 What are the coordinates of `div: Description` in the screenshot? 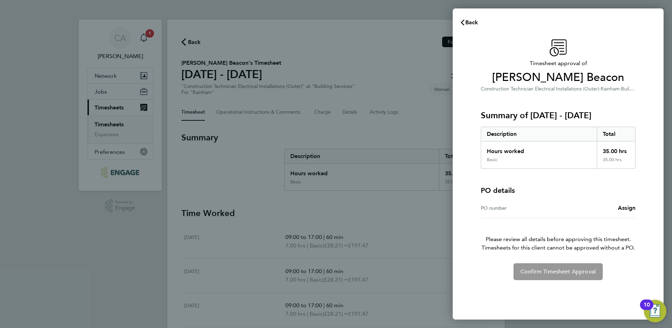 It's located at (539, 134).